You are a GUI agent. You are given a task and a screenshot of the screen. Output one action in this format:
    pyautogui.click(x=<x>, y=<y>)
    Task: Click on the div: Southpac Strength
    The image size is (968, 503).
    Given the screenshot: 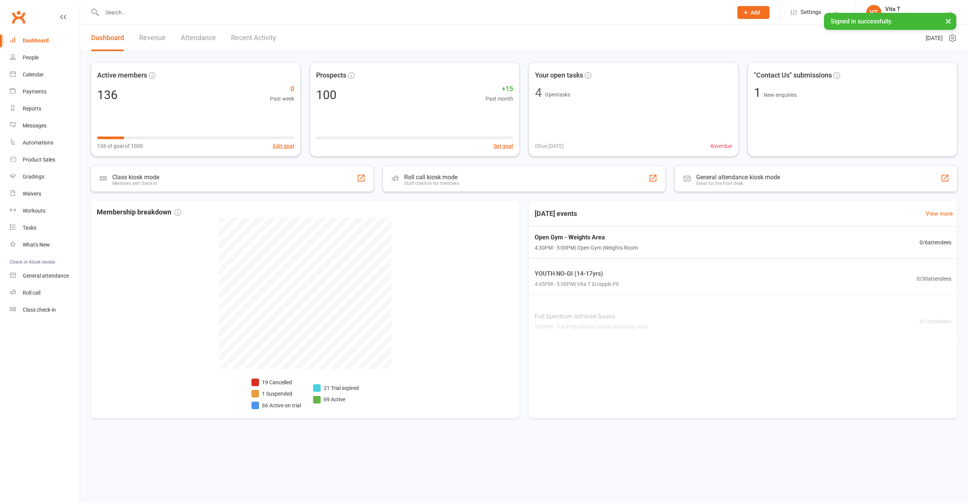 What is the action you would take?
    pyautogui.click(x=907, y=16)
    